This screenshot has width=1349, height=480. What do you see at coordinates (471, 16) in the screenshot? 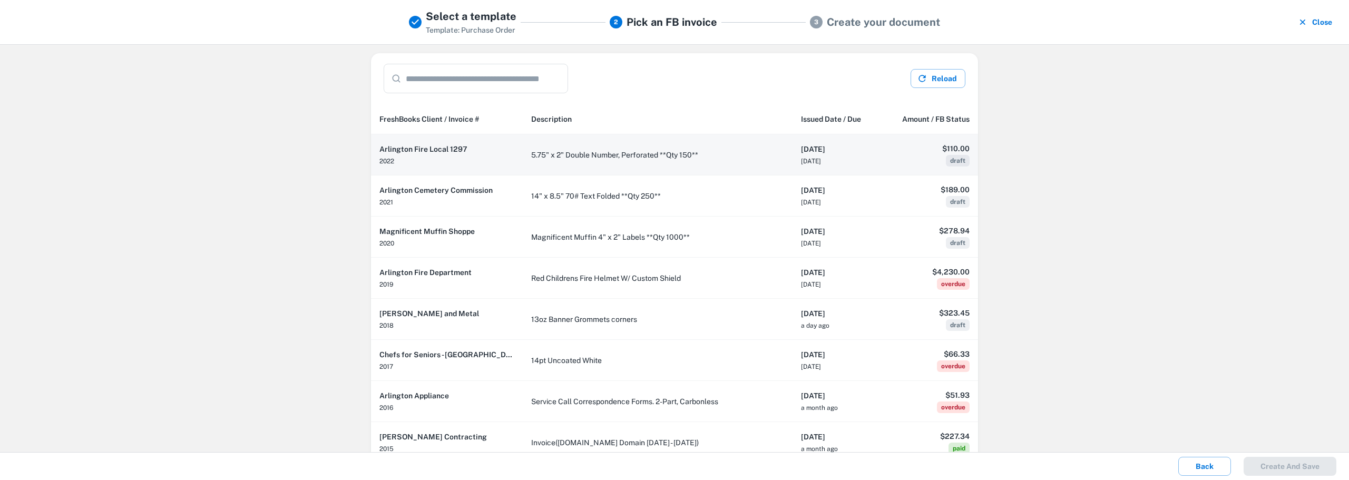
I see `h5: Select a template` at bounding box center [471, 16].